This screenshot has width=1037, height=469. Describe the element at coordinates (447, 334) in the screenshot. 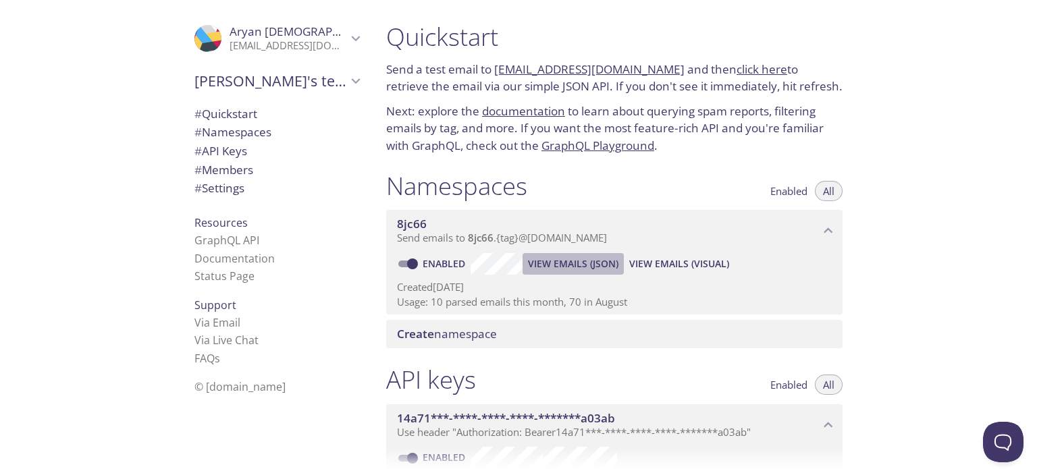

I see `span: namespace` at that location.